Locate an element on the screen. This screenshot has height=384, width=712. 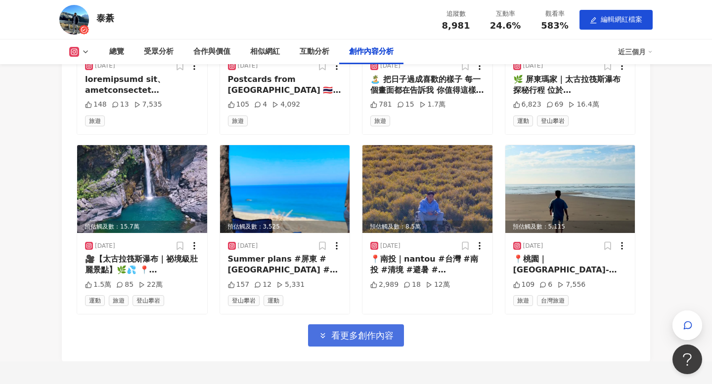
div: 互動率 is located at coordinates (505, 14).